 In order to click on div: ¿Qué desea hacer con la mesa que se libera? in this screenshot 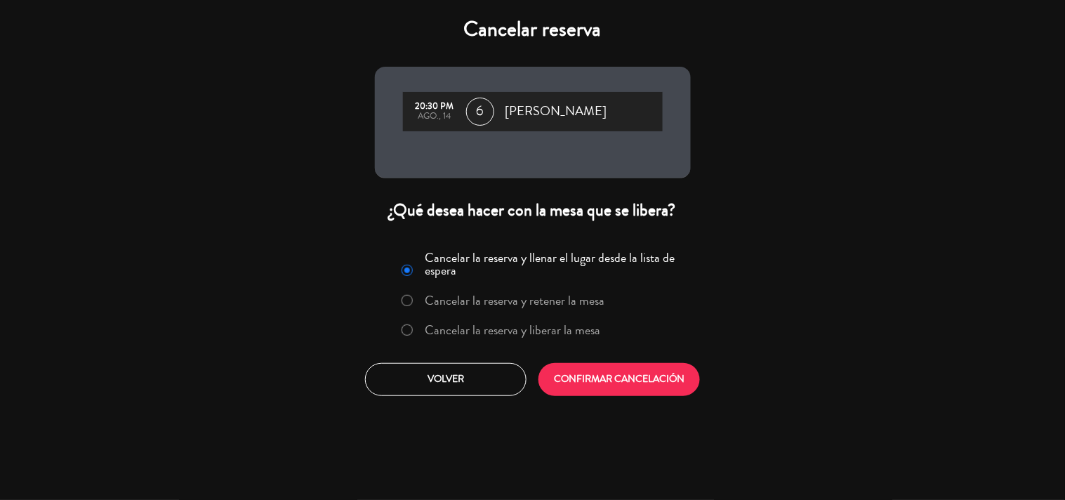, I will do `click(533, 210)`.